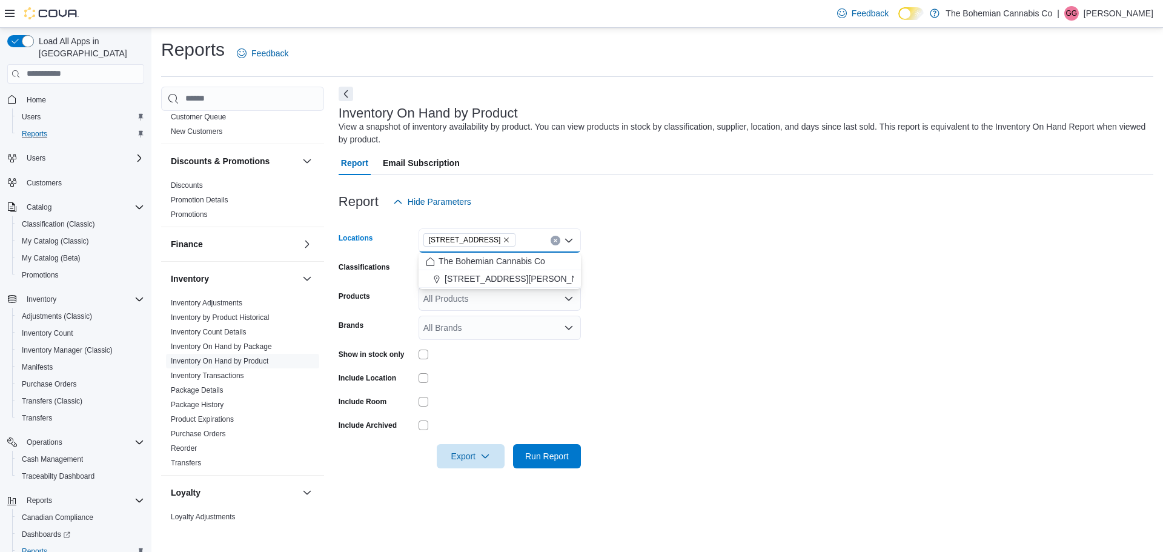 Image resolution: width=1163 pixels, height=552 pixels. Describe the element at coordinates (351, 325) in the screenshot. I see `label: Brands` at that location.